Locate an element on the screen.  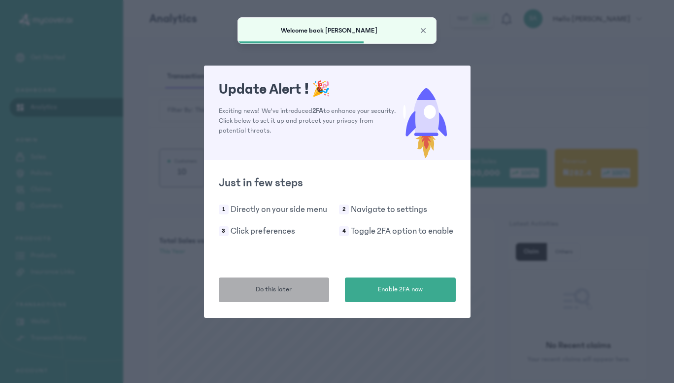
span: 4 is located at coordinates (344, 231).